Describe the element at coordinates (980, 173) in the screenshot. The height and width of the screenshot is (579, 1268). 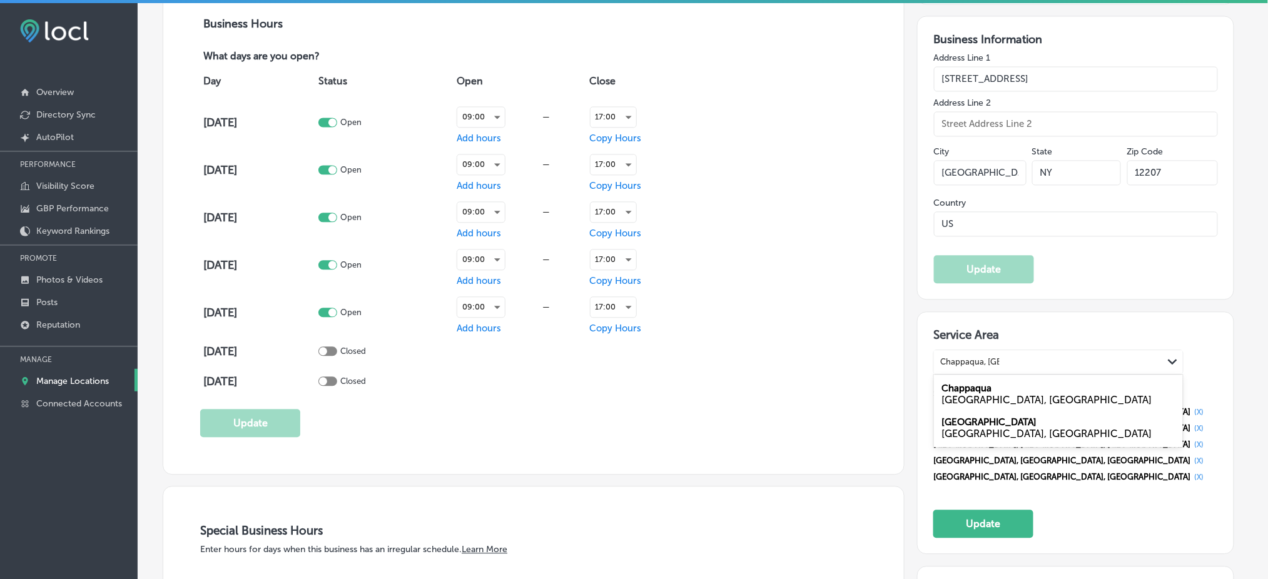
I see `input: City` at that location.